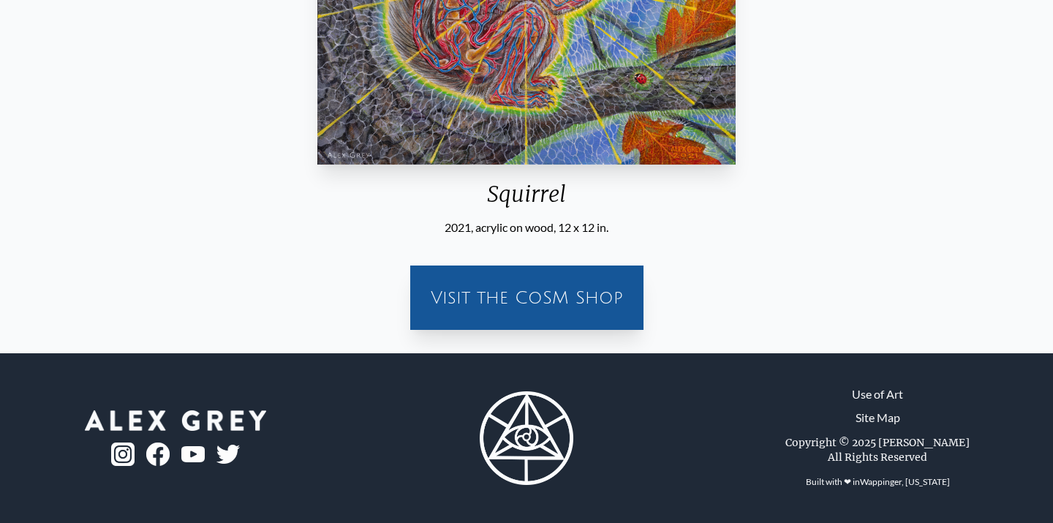 Image resolution: width=1053 pixels, height=523 pixels. Describe the element at coordinates (123, 454) in the screenshot. I see `img: ig-logo.png` at that location.